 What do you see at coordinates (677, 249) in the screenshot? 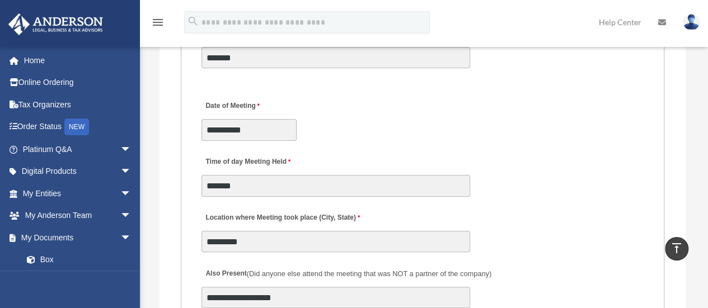
I see `a: vertical_align_top` at bounding box center [677, 249].